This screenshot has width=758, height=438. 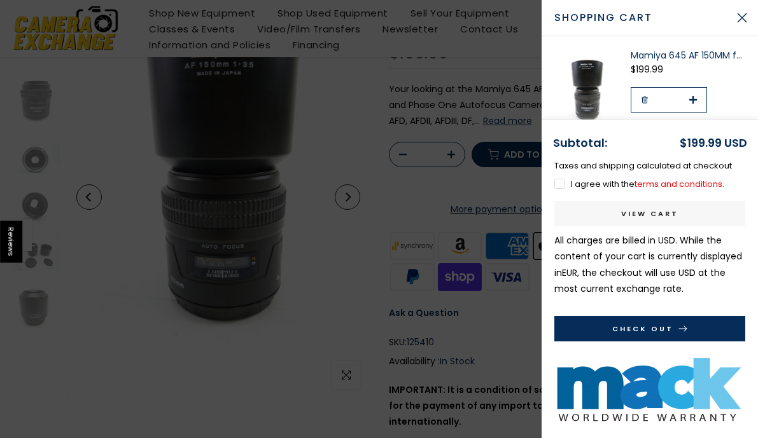 I want to click on img: Mack Used 2 Year Warranty Under $500 Warranty Mack Warranty MACKU259, so click(x=650, y=390).